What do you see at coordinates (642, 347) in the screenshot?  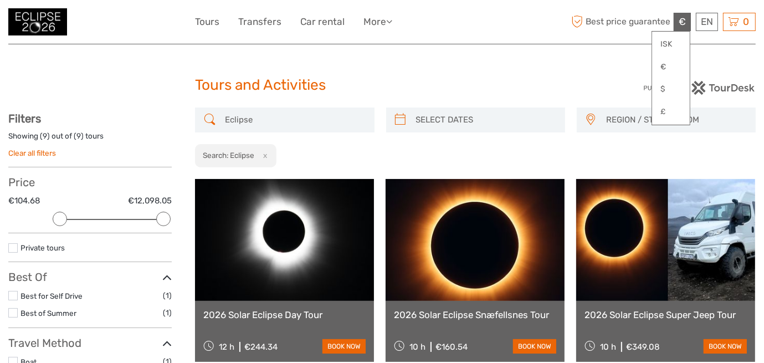 I see `div: €349.08` at bounding box center [642, 347].